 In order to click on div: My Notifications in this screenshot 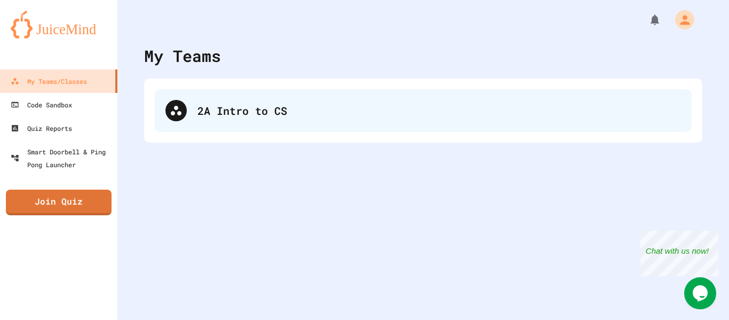, I will do `click(646, 20)`.